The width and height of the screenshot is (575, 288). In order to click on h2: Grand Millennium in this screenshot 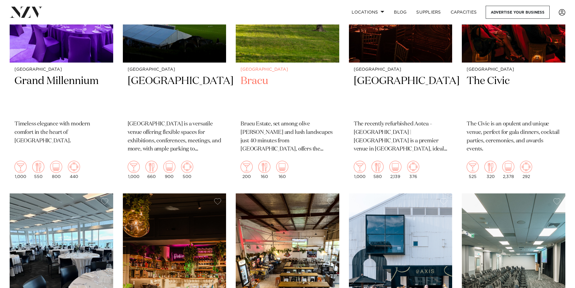, I will do `click(61, 95)`.